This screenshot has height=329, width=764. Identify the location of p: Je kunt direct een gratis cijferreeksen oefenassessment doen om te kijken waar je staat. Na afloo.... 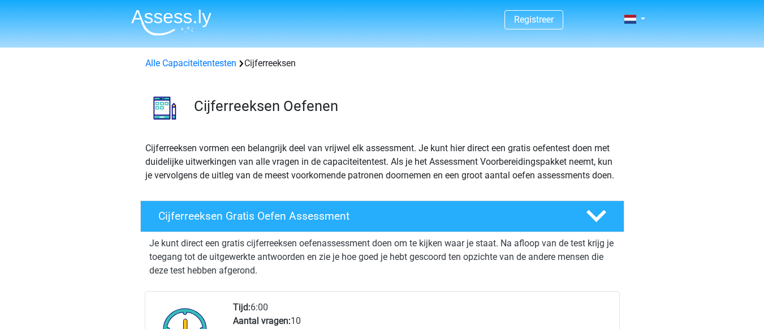
(382, 257).